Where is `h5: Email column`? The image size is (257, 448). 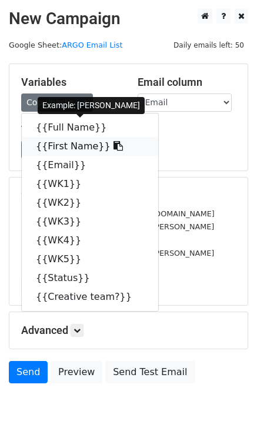 h5: Email column is located at coordinates (187, 82).